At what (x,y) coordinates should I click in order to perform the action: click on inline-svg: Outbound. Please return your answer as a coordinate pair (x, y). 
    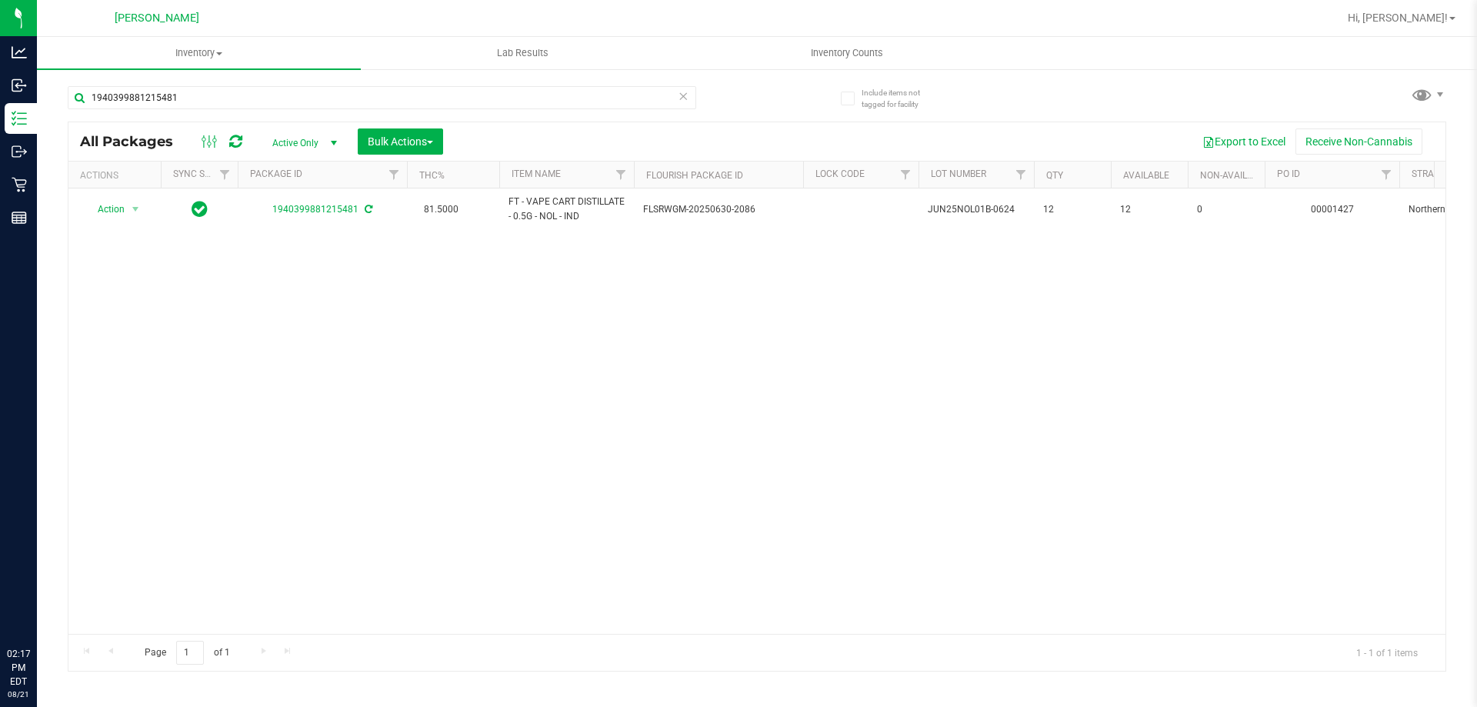
    Looking at the image, I should click on (19, 152).